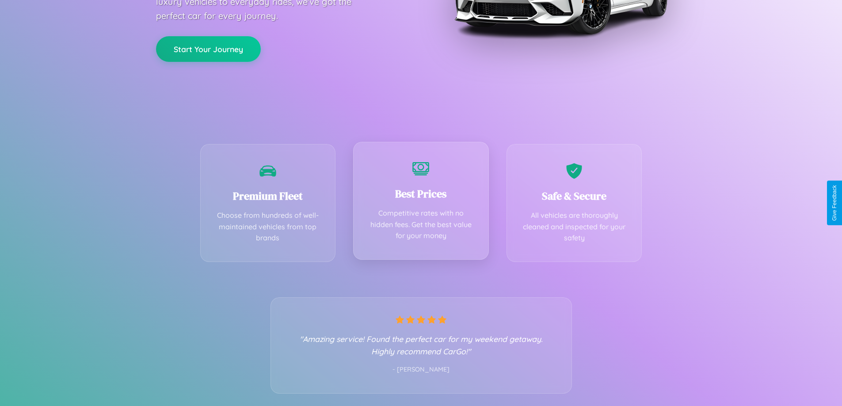 The height and width of the screenshot is (406, 842). I want to click on p: All vehicles are thoroughly cleaned and inspected for your safety, so click(574, 227).